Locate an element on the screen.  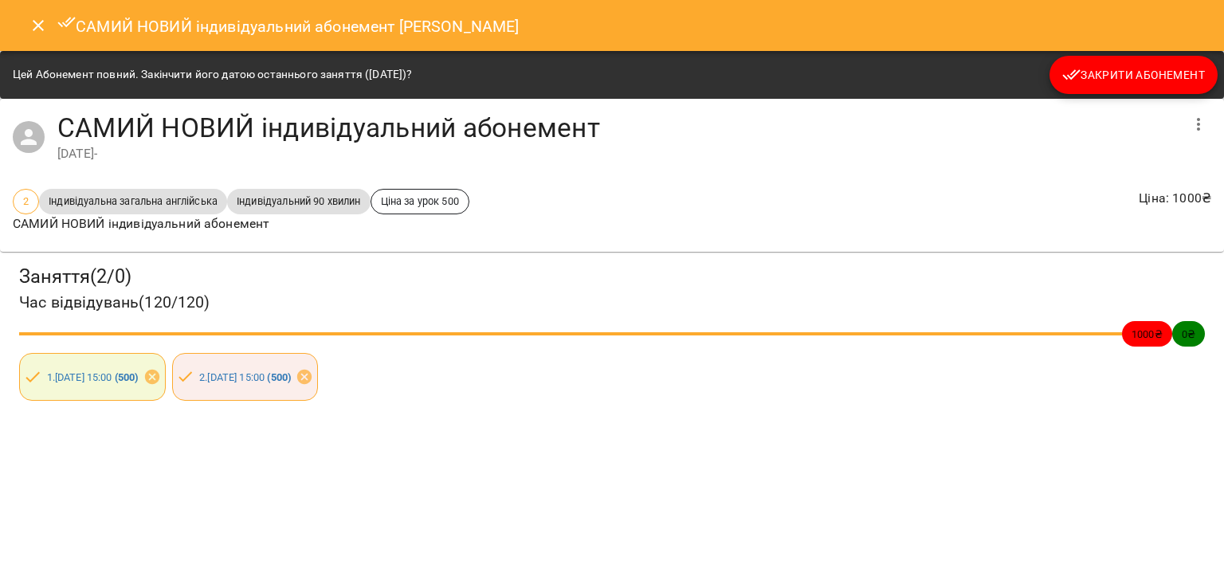
span: Ціна за урок 500 is located at coordinates (420, 201).